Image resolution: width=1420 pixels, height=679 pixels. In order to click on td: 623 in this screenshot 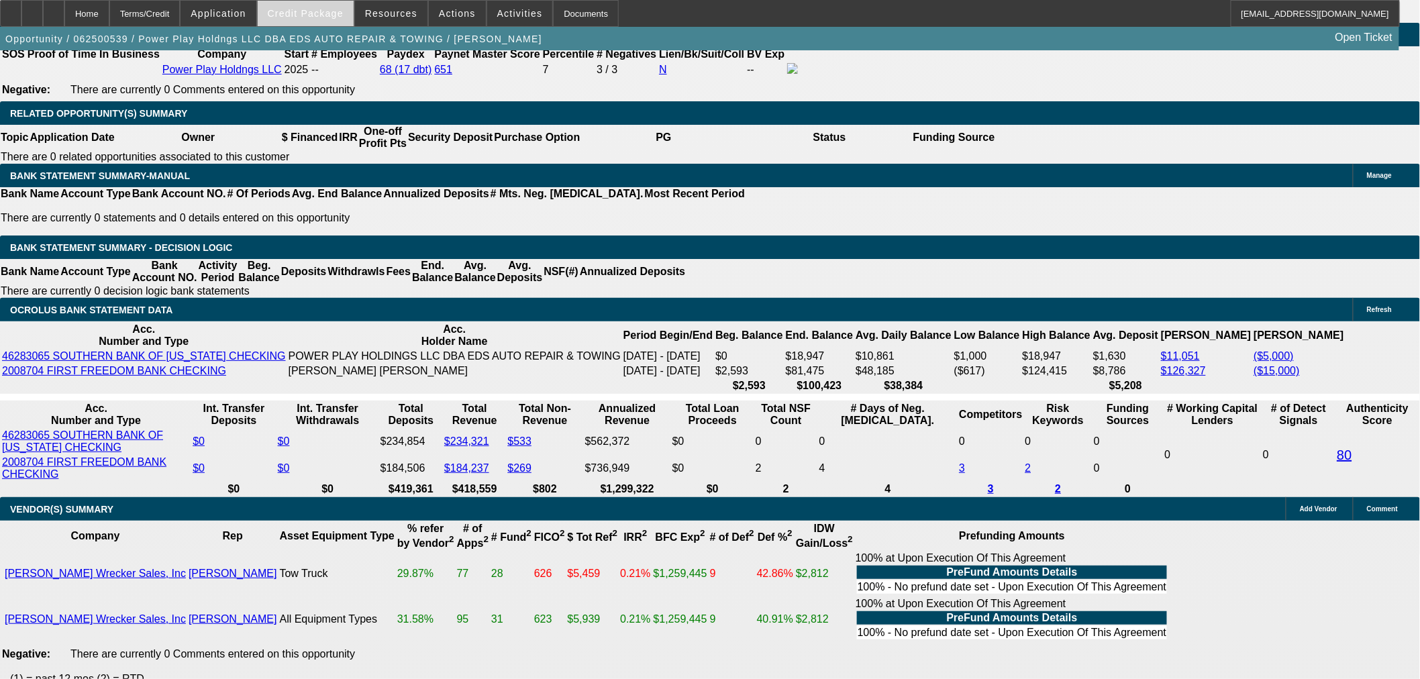, I will do `click(550, 619)`.